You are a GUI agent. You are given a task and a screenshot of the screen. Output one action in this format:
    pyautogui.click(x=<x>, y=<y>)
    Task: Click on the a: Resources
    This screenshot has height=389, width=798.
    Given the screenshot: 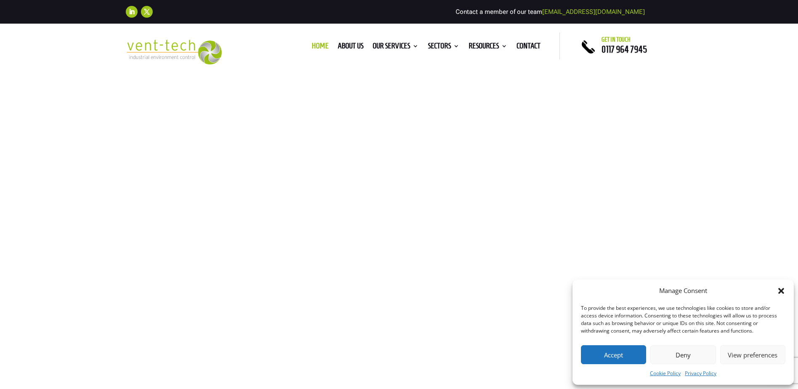 What is the action you would take?
    pyautogui.click(x=488, y=48)
    